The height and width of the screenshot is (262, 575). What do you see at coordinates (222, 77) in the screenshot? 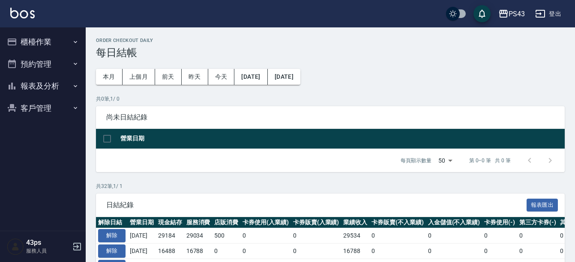
I see `button: 今天` at bounding box center [222, 77].